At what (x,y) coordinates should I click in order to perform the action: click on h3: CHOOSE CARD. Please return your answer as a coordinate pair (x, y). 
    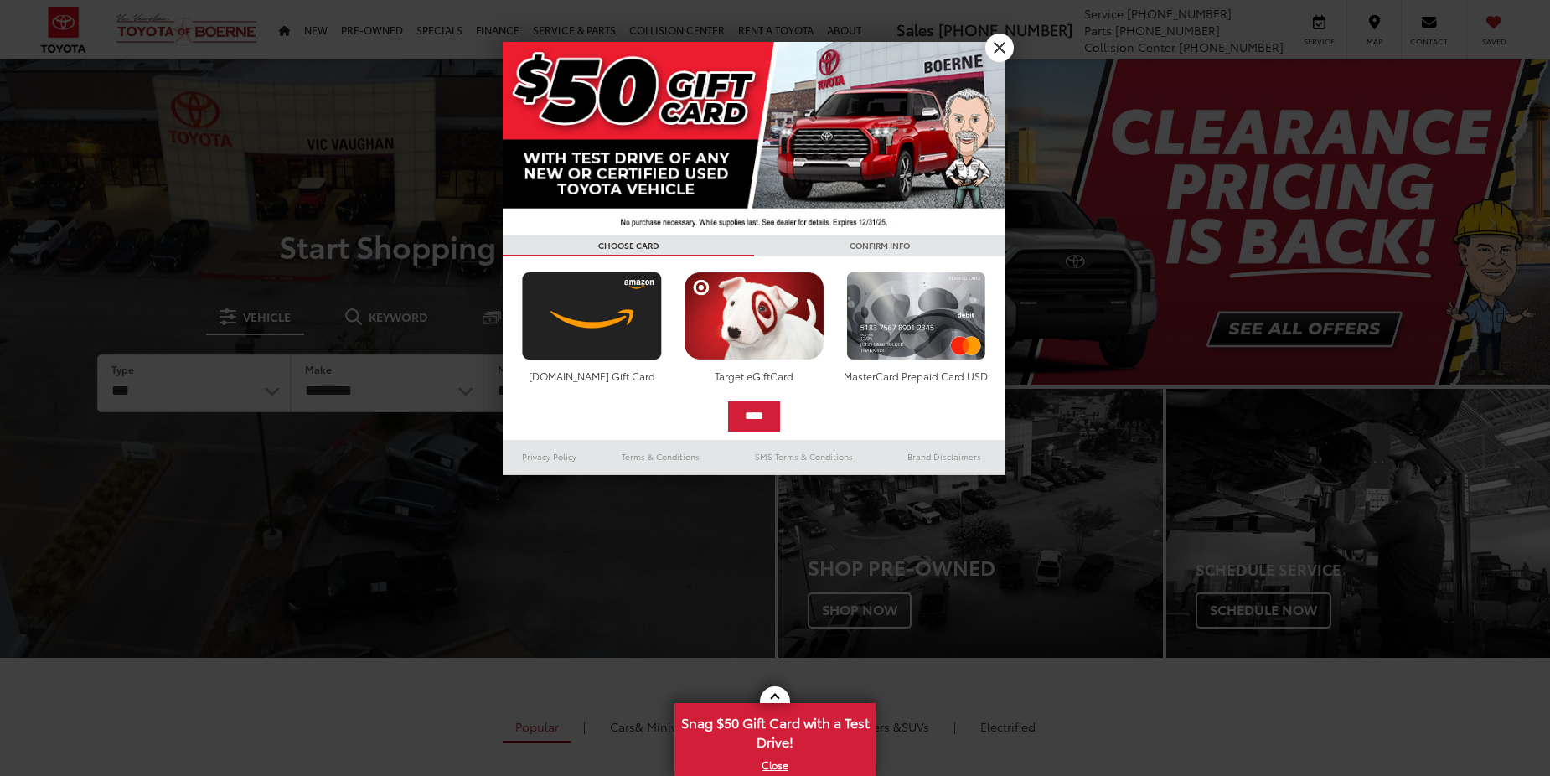
    Looking at the image, I should click on (628, 245).